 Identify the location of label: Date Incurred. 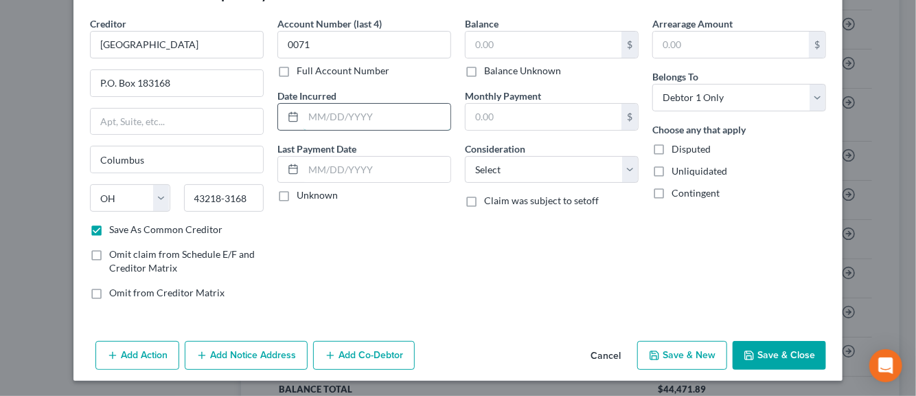
(307, 95).